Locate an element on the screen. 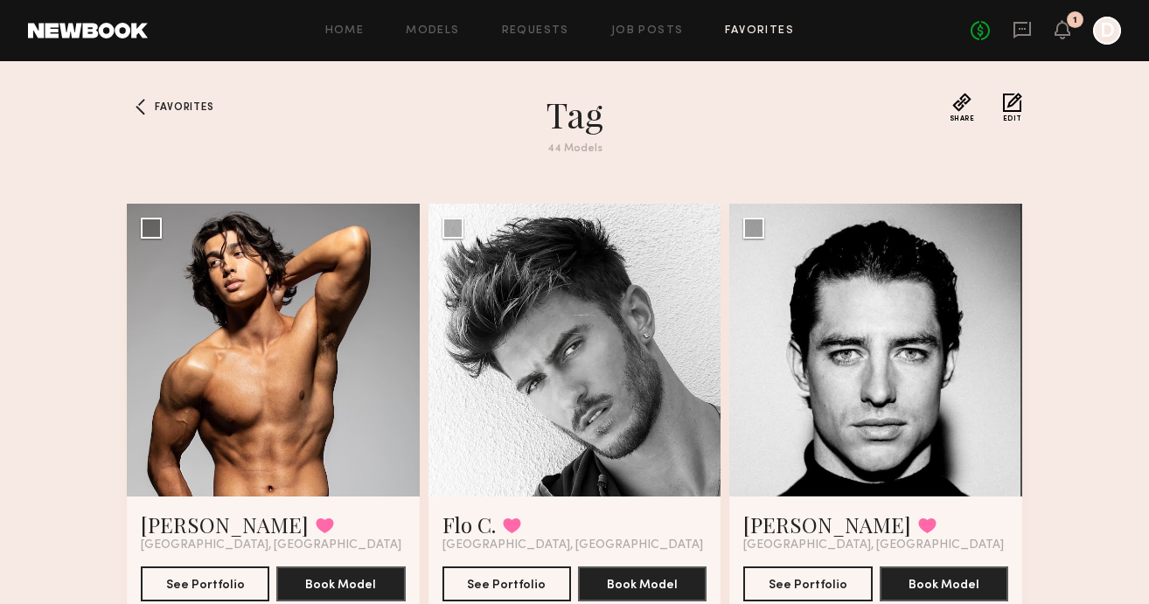 The height and width of the screenshot is (604, 1149). span: Favorites is located at coordinates (184, 108).